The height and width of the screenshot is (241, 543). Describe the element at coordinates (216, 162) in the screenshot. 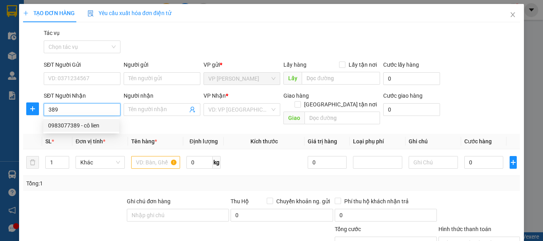

I see `span: kg` at that location.